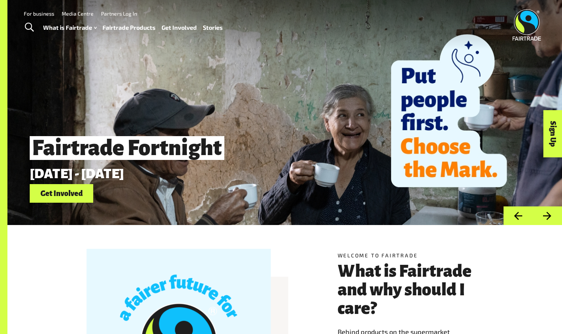 This screenshot has height=334, width=562. What do you see at coordinates (127, 148) in the screenshot?
I see `span: Fairtrade Fortnight` at bounding box center [127, 148].